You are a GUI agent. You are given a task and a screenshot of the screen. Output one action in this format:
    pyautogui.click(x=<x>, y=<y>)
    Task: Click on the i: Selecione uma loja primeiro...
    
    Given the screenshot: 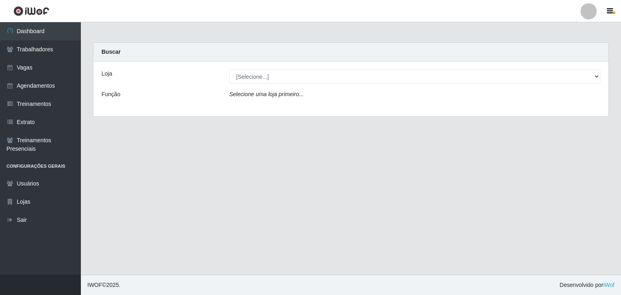 What is the action you would take?
    pyautogui.click(x=267, y=94)
    